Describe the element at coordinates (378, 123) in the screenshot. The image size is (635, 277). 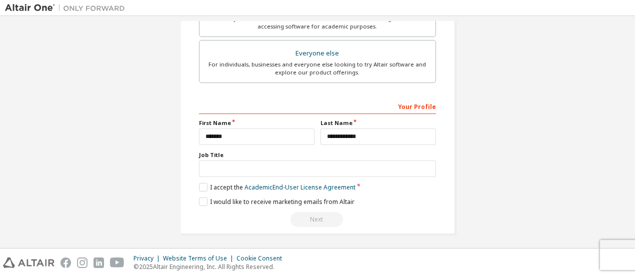
I see `label: Last Name` at that location.